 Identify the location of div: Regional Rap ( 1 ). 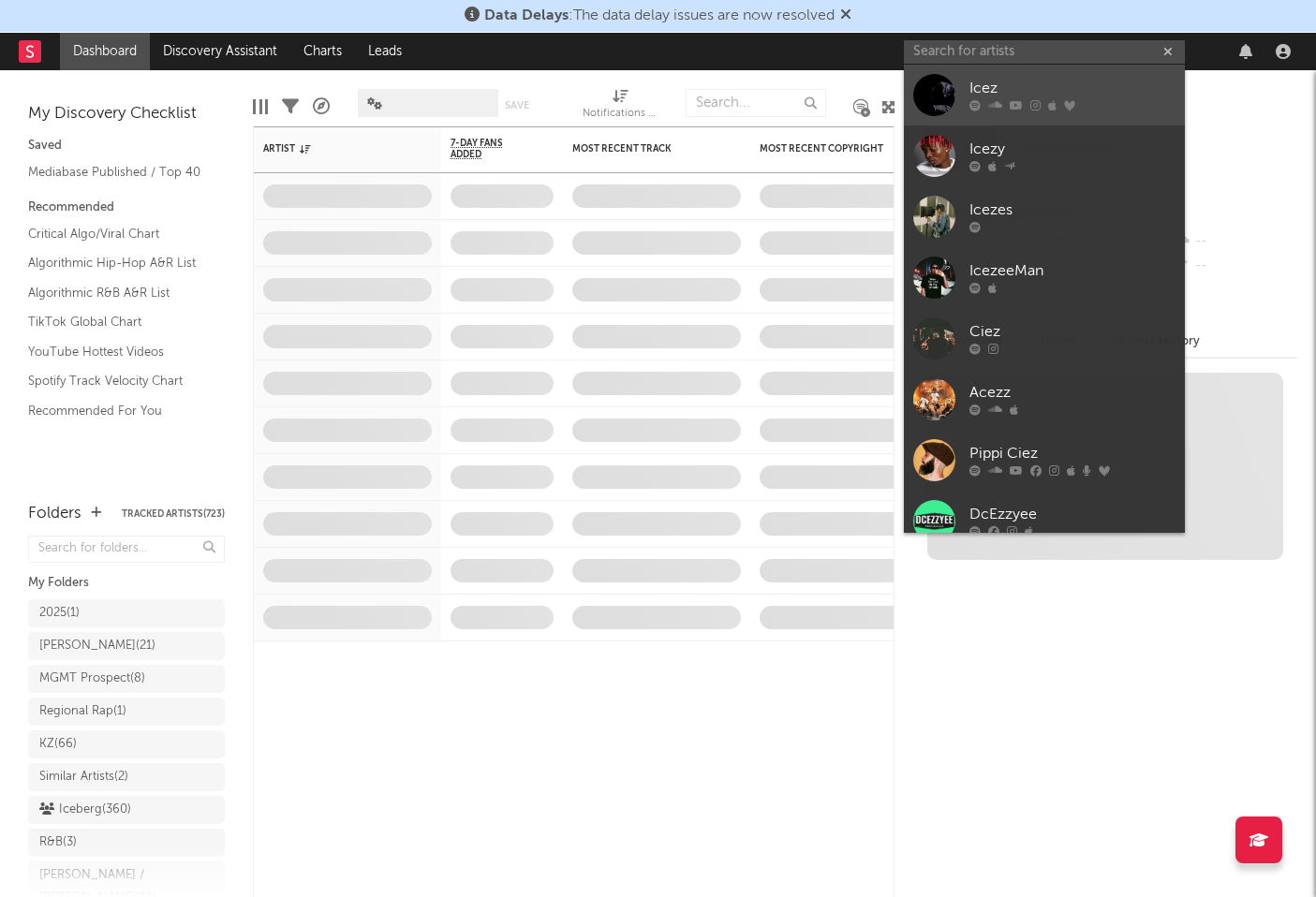
(83, 712).